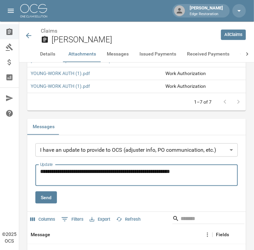  What do you see at coordinates (233, 35) in the screenshot?
I see `a: AllClaims` at bounding box center [233, 35].